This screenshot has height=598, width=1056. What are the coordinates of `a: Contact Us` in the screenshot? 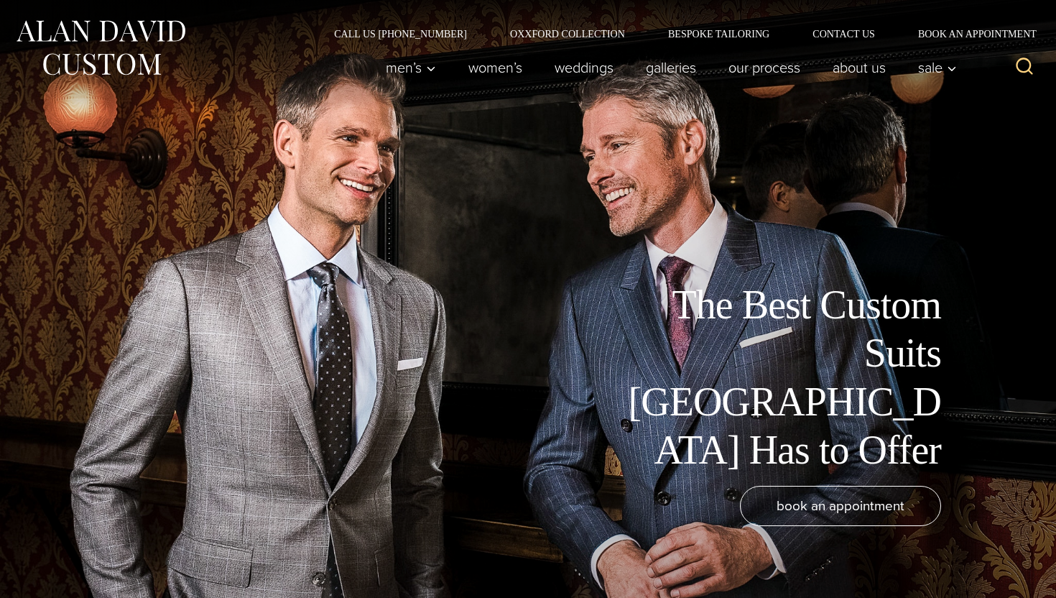 It's located at (844, 34).